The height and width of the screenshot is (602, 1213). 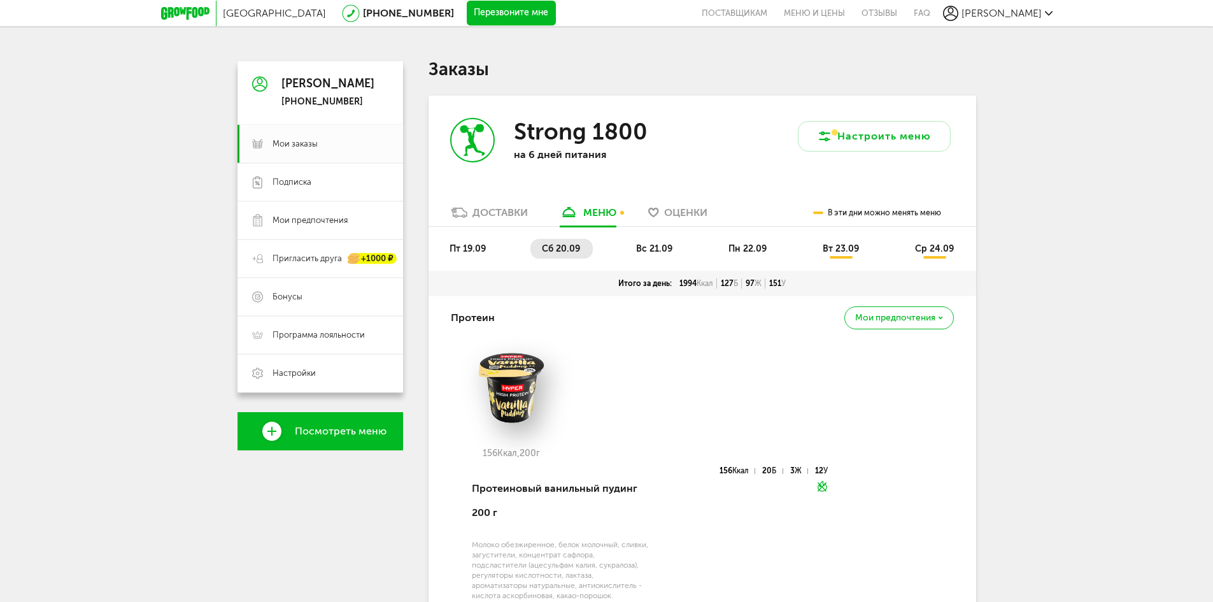 I want to click on div: 156, so click(x=738, y=471).